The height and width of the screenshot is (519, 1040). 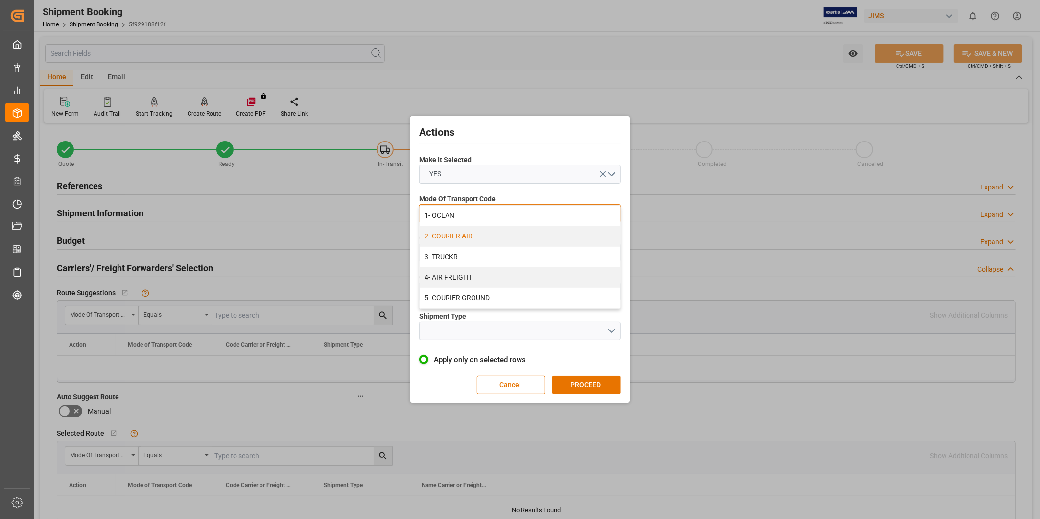 What do you see at coordinates (443, 316) in the screenshot?
I see `span: Shipment Type` at bounding box center [443, 316].